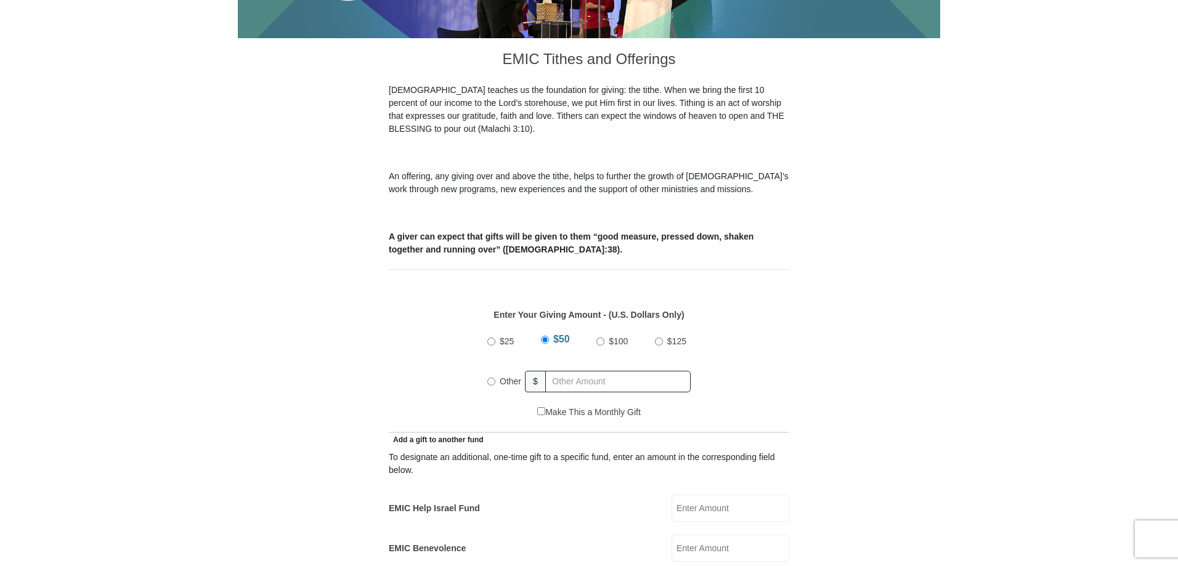 Image resolution: width=1178 pixels, height=566 pixels. I want to click on span: $50, so click(561, 339).